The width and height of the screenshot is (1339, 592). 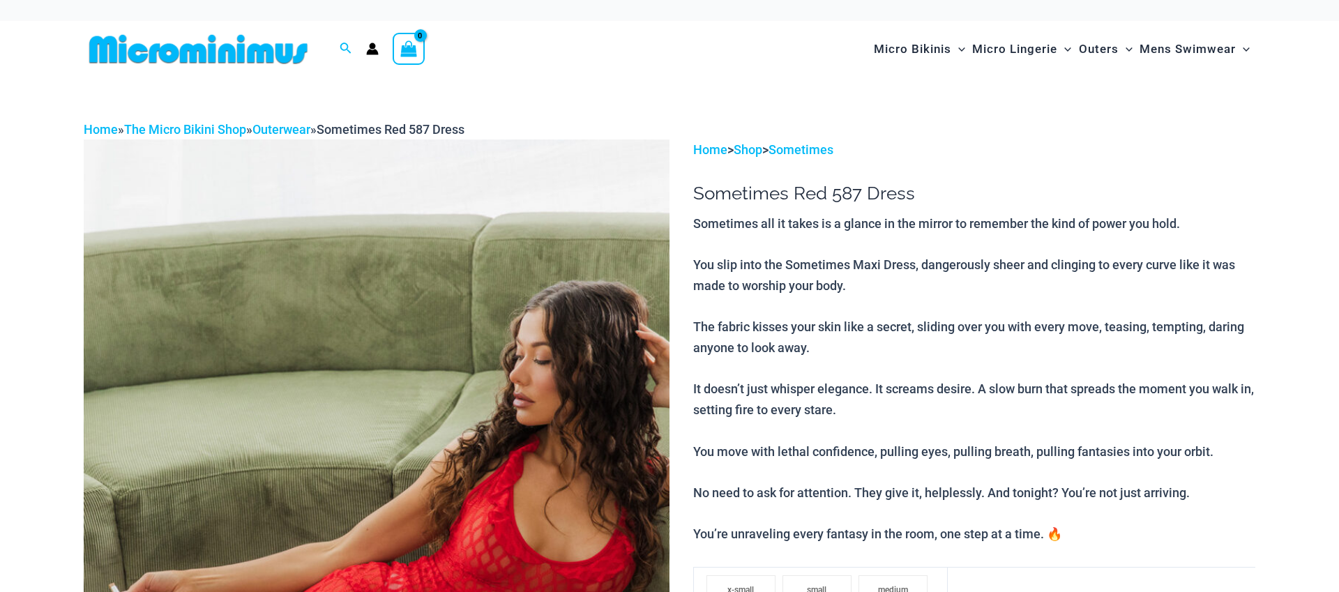 I want to click on h1: Sometimes Red 587 Dress, so click(x=974, y=193).